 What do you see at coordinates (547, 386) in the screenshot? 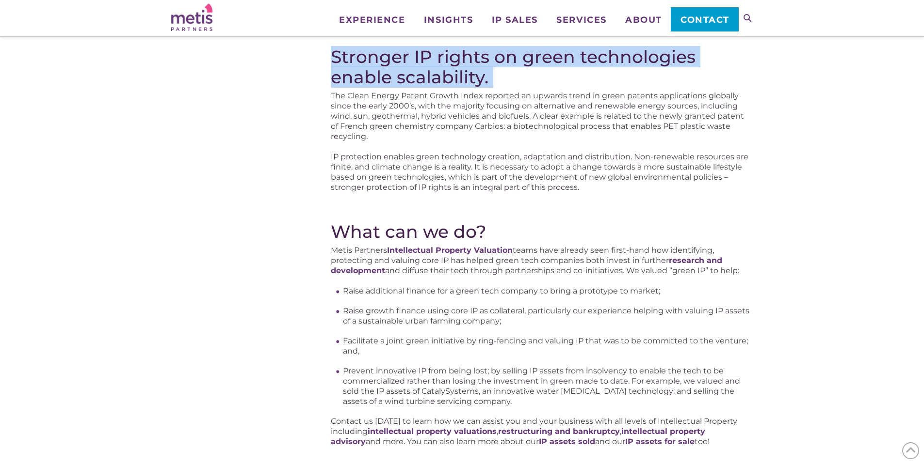
I see `li: Prevent innovative IP from being lost; by selling IP assets from insolvency to enable the tech to...` at bounding box center [547, 386].